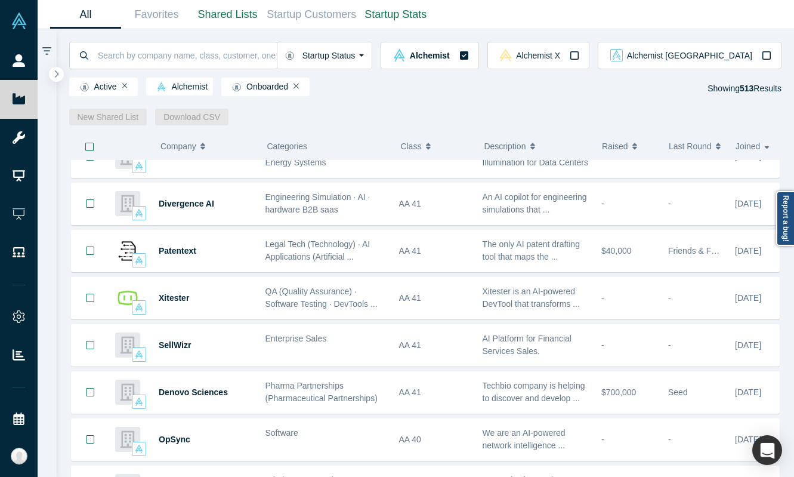 The width and height of the screenshot is (794, 477). I want to click on span: Active, so click(95, 87).